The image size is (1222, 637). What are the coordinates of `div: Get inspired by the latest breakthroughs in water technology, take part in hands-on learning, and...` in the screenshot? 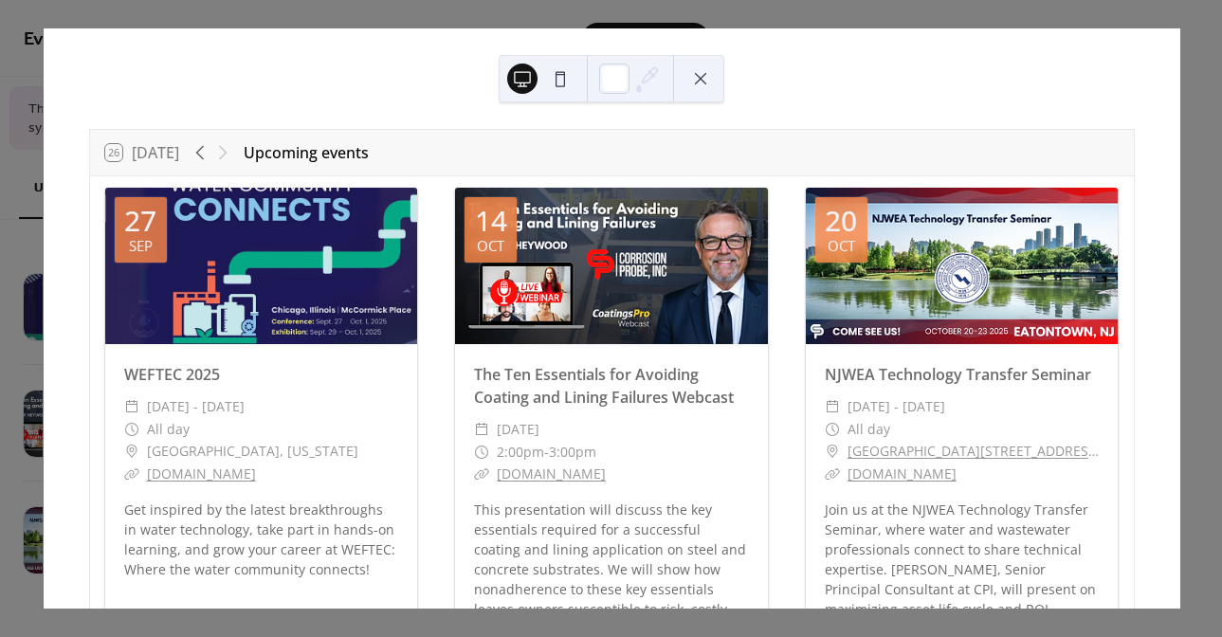 It's located at (262, 539).